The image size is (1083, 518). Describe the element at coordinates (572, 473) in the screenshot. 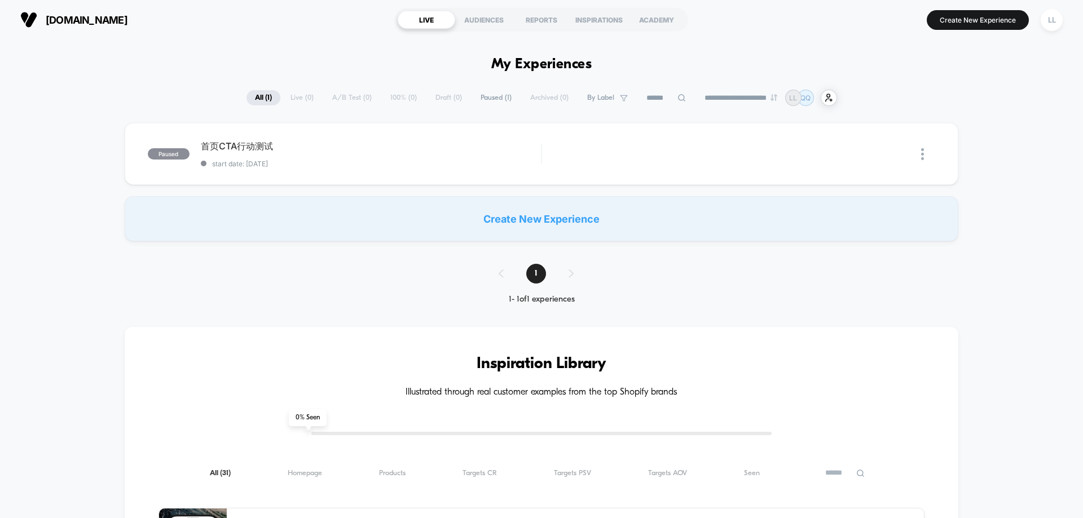

I see `span: Targets PSV` at that location.